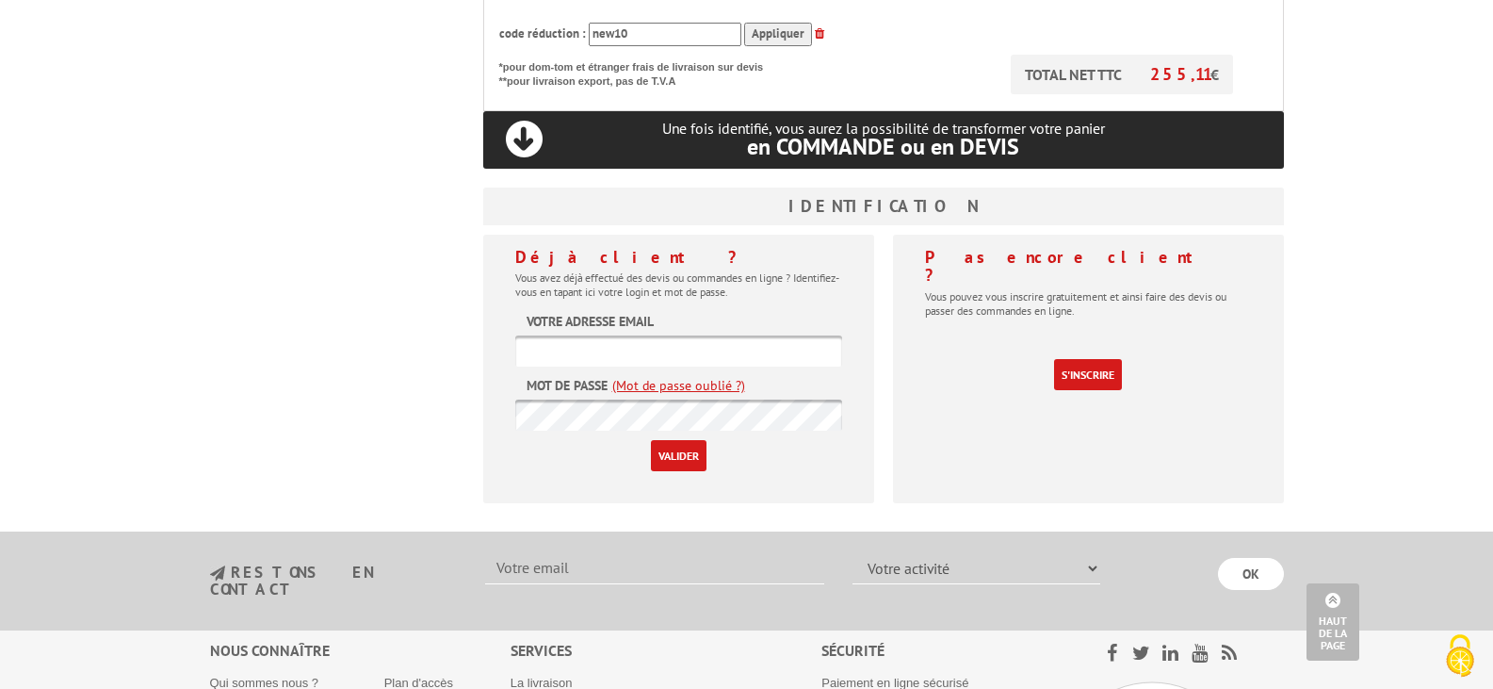 The image size is (1493, 689). I want to click on img: Cookies (fenêtre modale), so click(1460, 656).